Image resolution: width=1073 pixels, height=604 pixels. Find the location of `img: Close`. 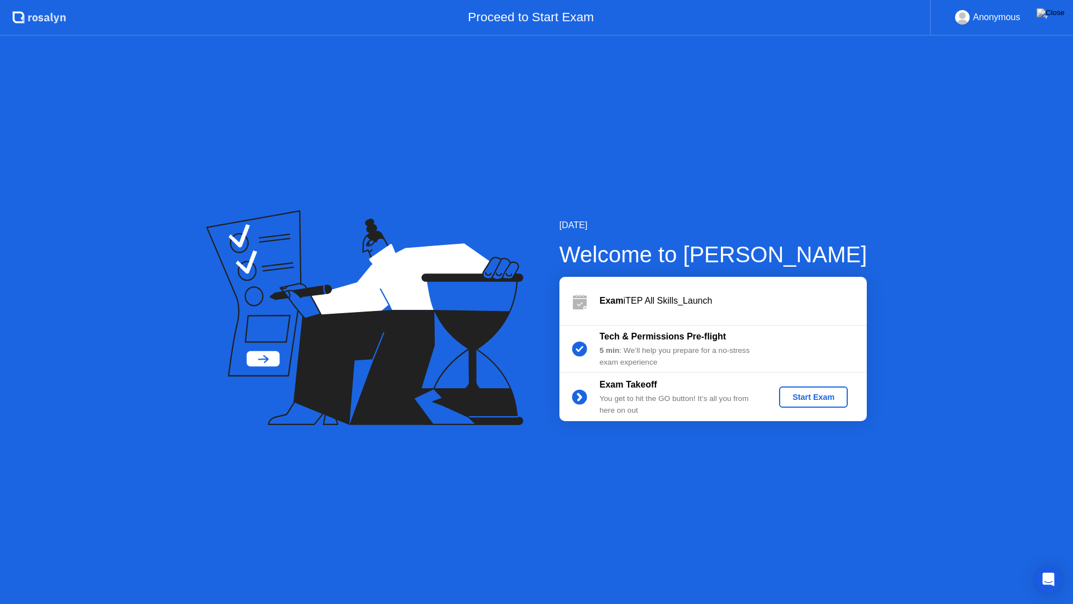

img: Close is located at coordinates (1051, 13).